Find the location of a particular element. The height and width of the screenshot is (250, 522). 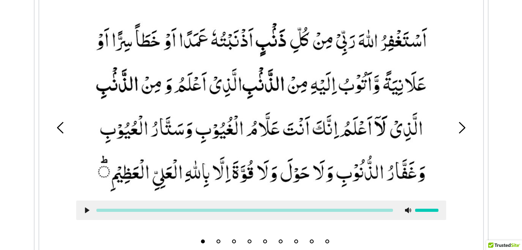

button: 4 of 9 is located at coordinates (250, 241).